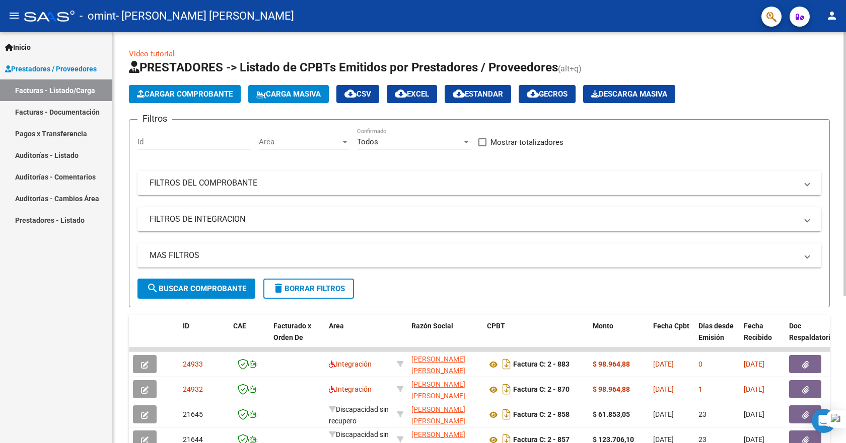 This screenshot has height=443, width=846. What do you see at coordinates (186, 326) in the screenshot?
I see `span: ID` at bounding box center [186, 326].